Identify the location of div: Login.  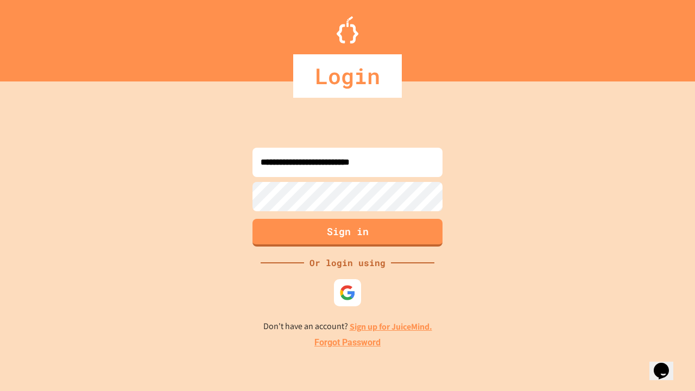
(347, 76).